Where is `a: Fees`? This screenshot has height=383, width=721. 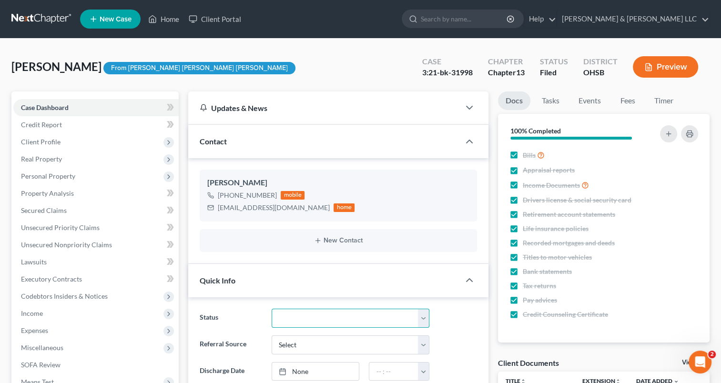 a: Fees is located at coordinates (627, 100).